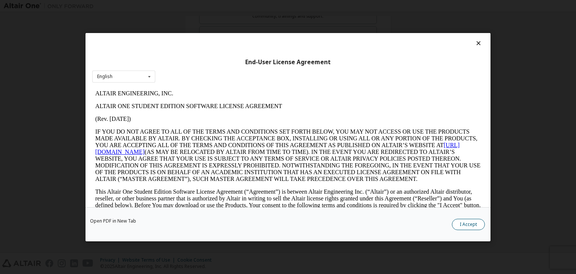 Image resolution: width=576 pixels, height=274 pixels. I want to click on div: English, so click(105, 76).